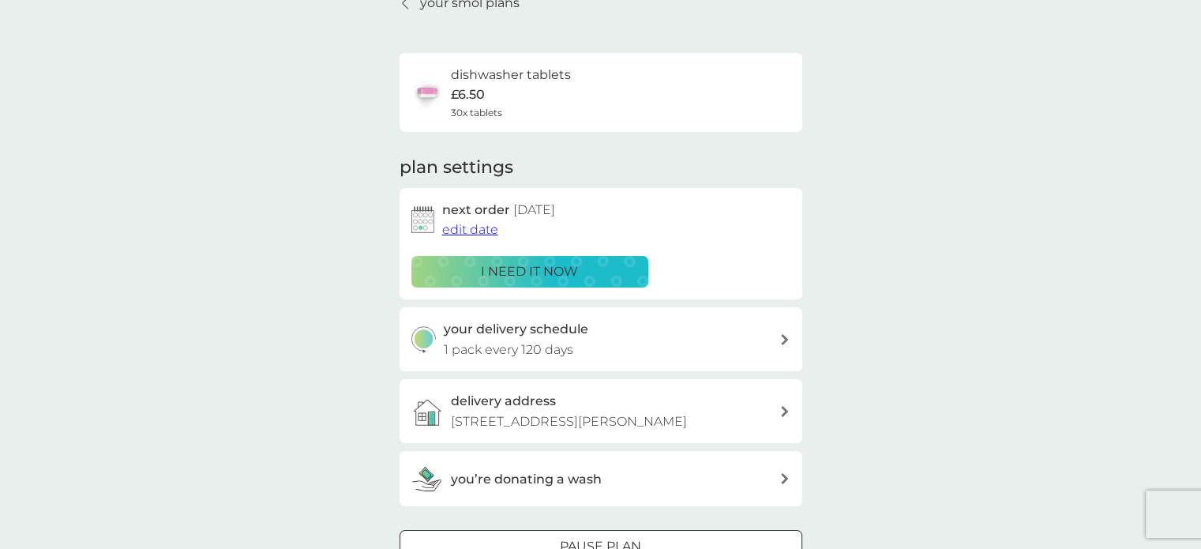 This screenshot has width=1201, height=549. What do you see at coordinates (470, 229) in the screenshot?
I see `span: edit date` at bounding box center [470, 229].